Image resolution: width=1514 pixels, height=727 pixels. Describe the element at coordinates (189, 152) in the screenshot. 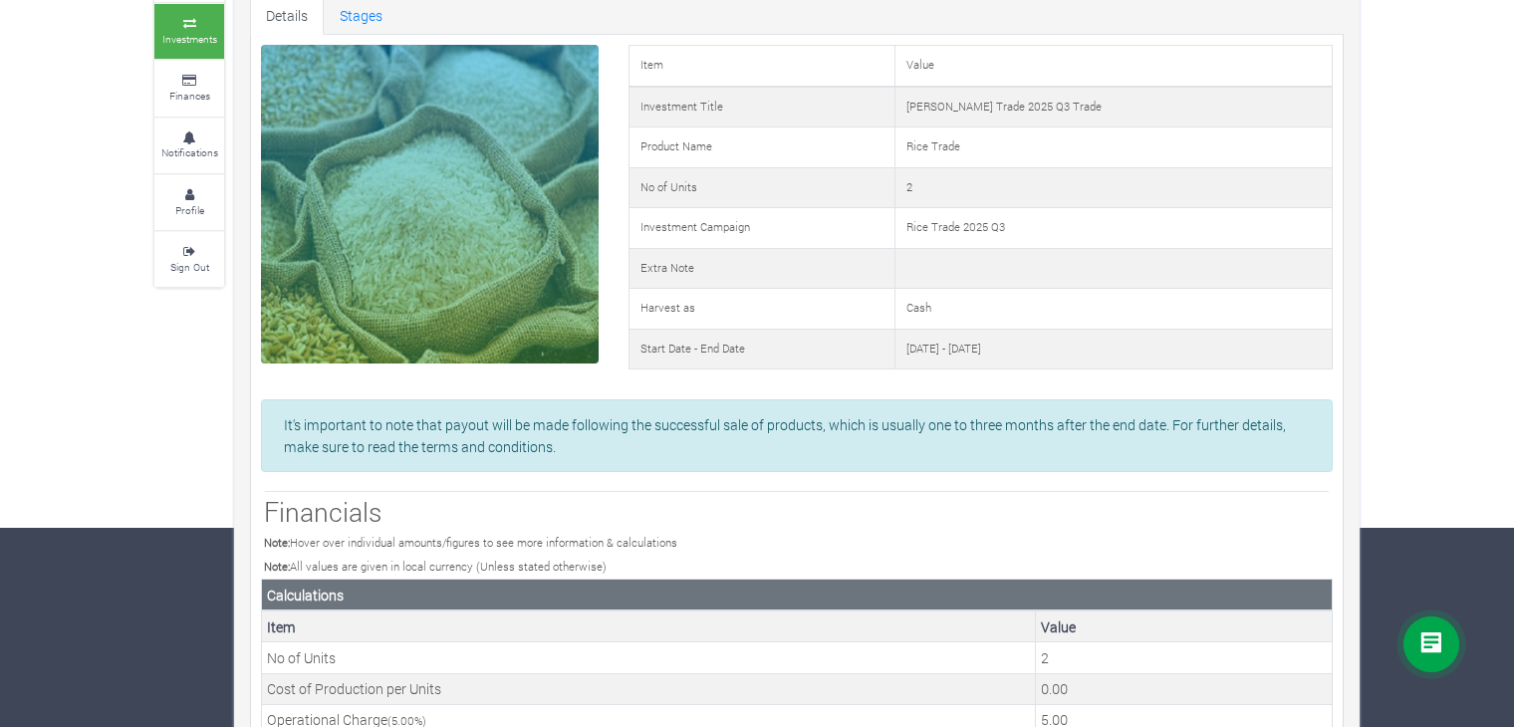

I see `small: Notifications` at that location.